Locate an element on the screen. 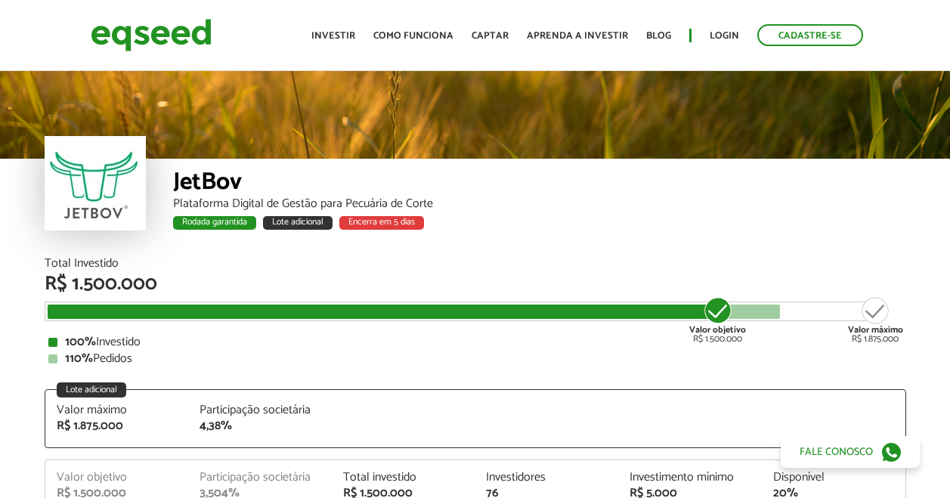 This screenshot has height=498, width=950. a: Captar is located at coordinates (490, 36).